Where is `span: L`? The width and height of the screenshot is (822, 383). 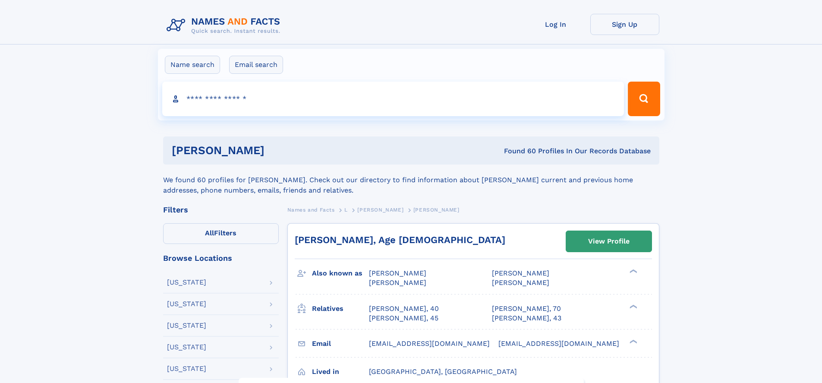 span: L is located at coordinates (346, 210).